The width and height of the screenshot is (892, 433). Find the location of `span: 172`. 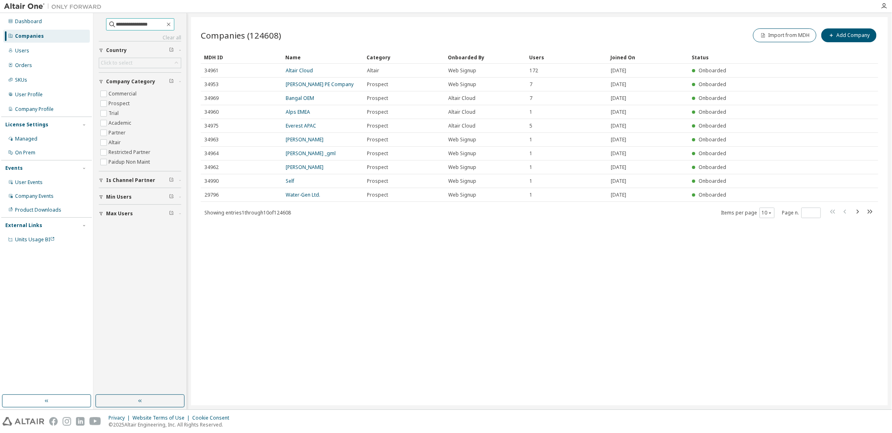

span: 172 is located at coordinates (534, 71).